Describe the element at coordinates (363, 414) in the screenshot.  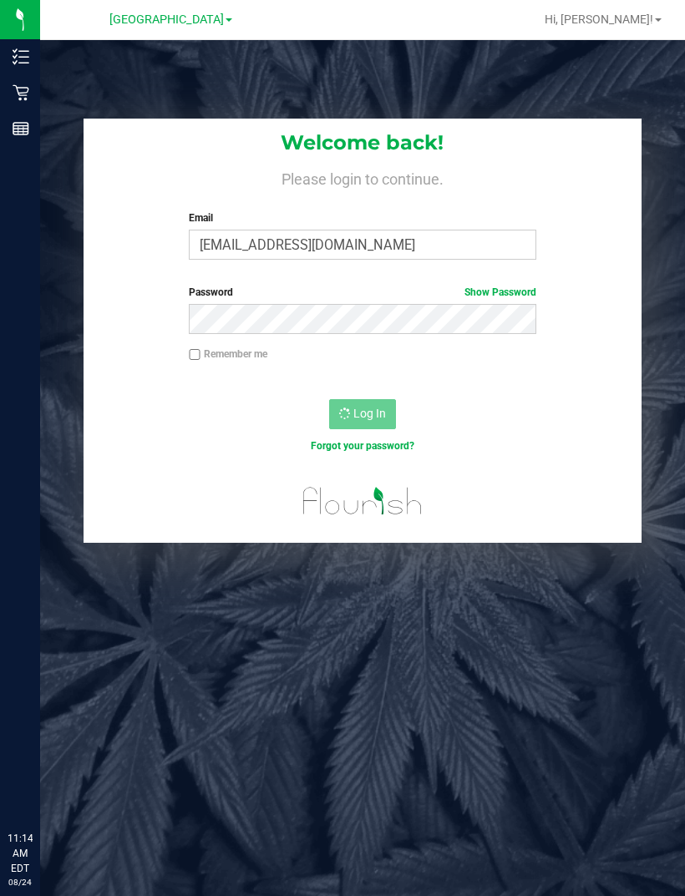
I see `button: Log In` at that location.